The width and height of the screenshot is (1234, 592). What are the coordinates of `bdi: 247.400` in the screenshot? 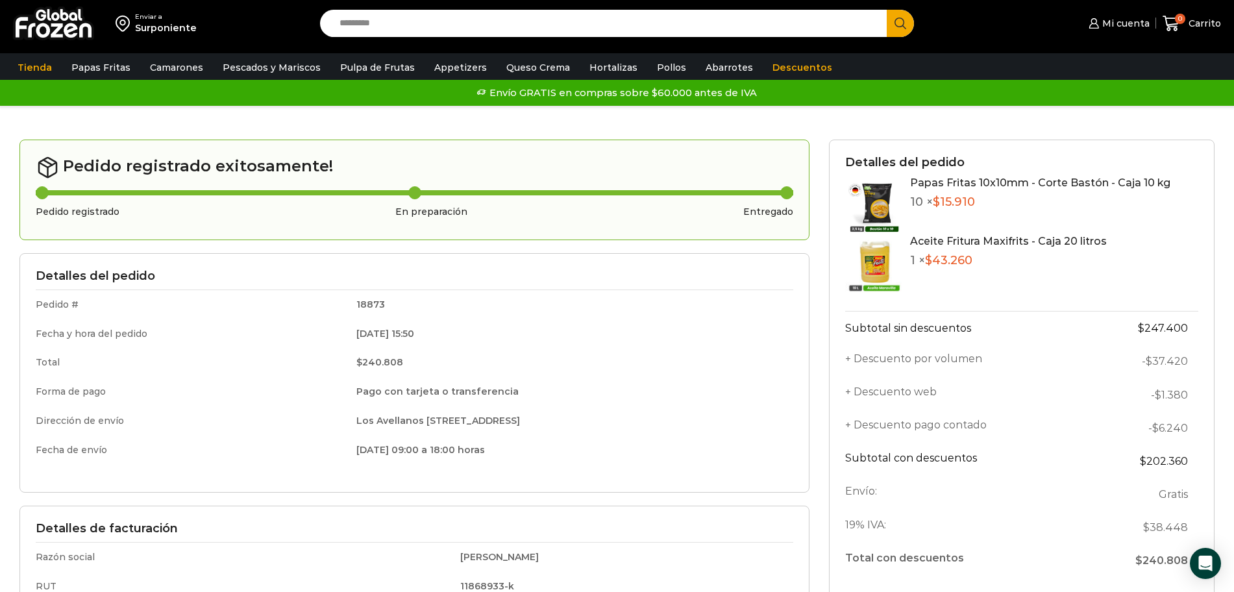 It's located at (1162, 328).